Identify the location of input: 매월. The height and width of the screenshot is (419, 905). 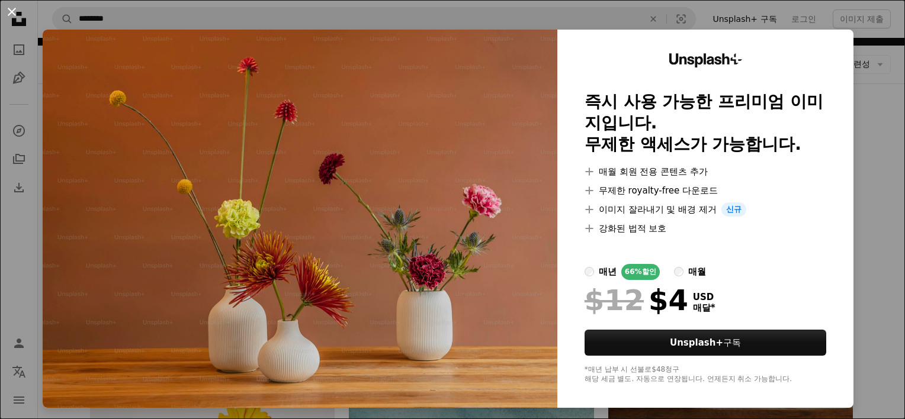
(679, 272).